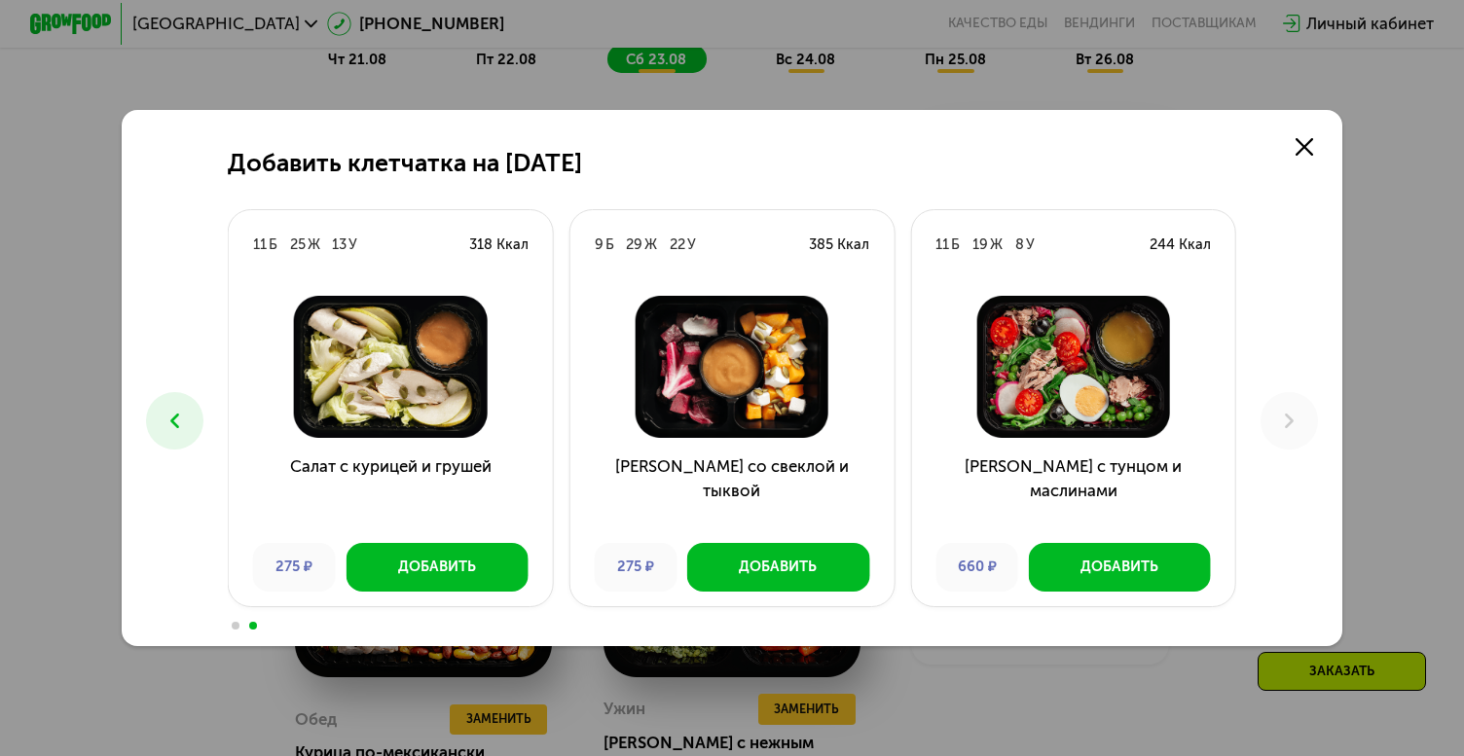 The image size is (1464, 756). What do you see at coordinates (339, 244) in the screenshot?
I see `div: 13` at bounding box center [339, 244].